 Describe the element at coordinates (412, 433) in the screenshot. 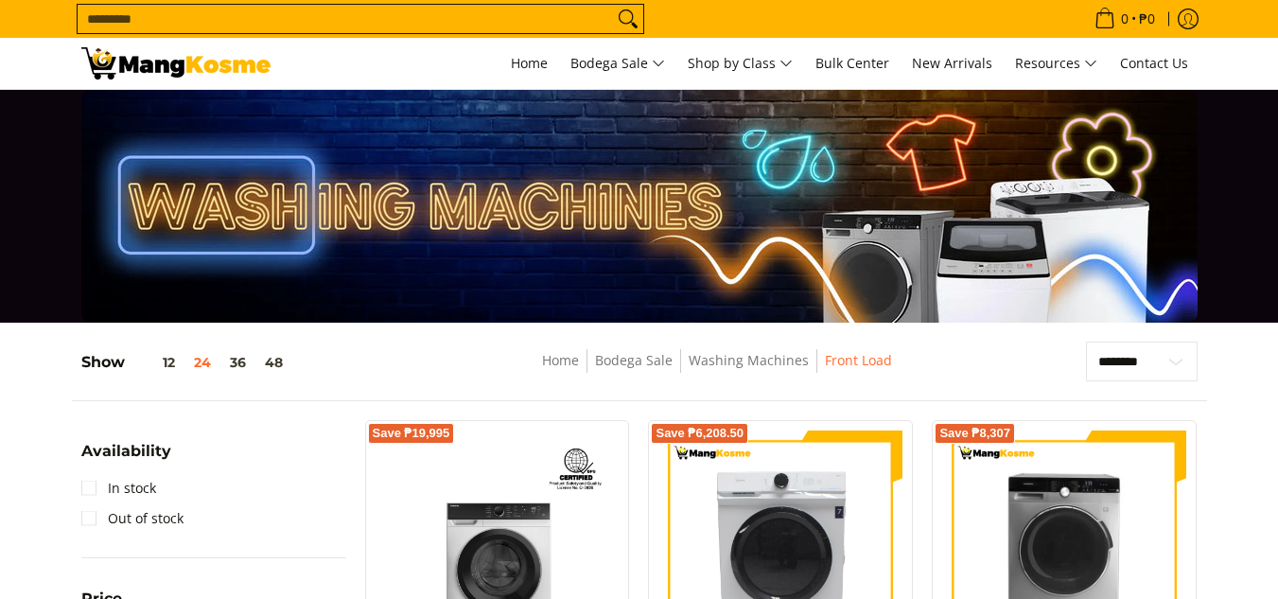

I see `span: Save ₱19,995` at that location.